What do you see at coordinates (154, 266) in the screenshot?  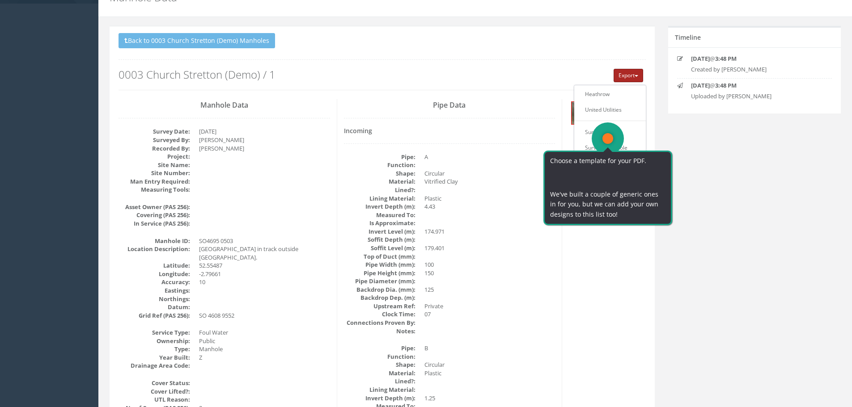 I see `dt: Latitude:` at bounding box center [154, 266].